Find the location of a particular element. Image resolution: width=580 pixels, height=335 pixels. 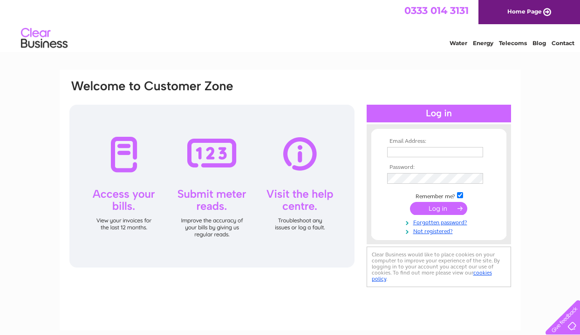

a: Telecoms is located at coordinates (513, 43).